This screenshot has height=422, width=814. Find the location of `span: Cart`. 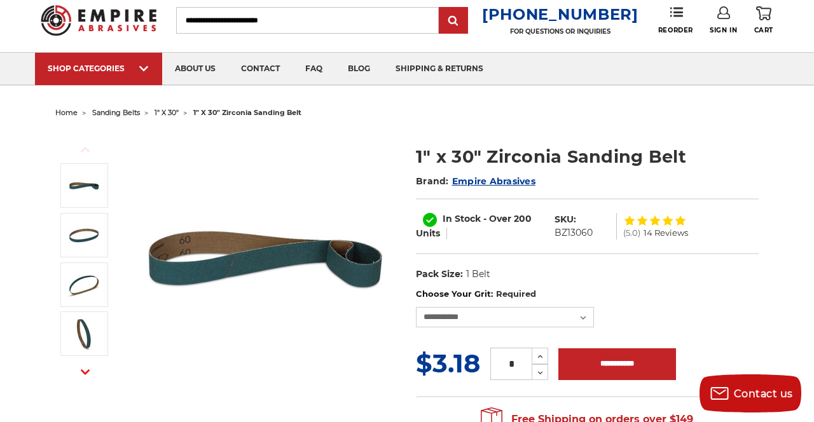

span: Cart is located at coordinates (763, 30).